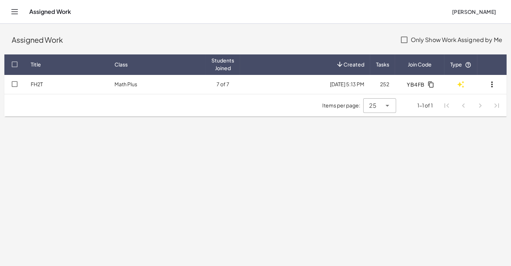  Describe the element at coordinates (457, 40) in the screenshot. I see `label: Only Show Work Assigned by Me` at that location.